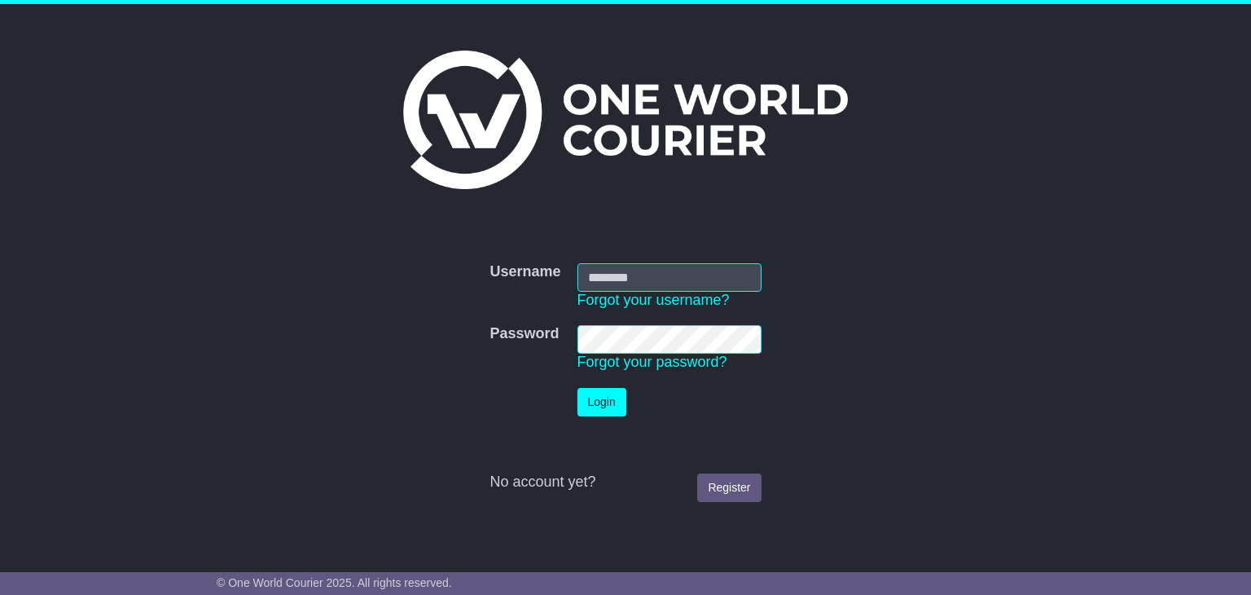  I want to click on a: Forgot your password?, so click(652, 362).